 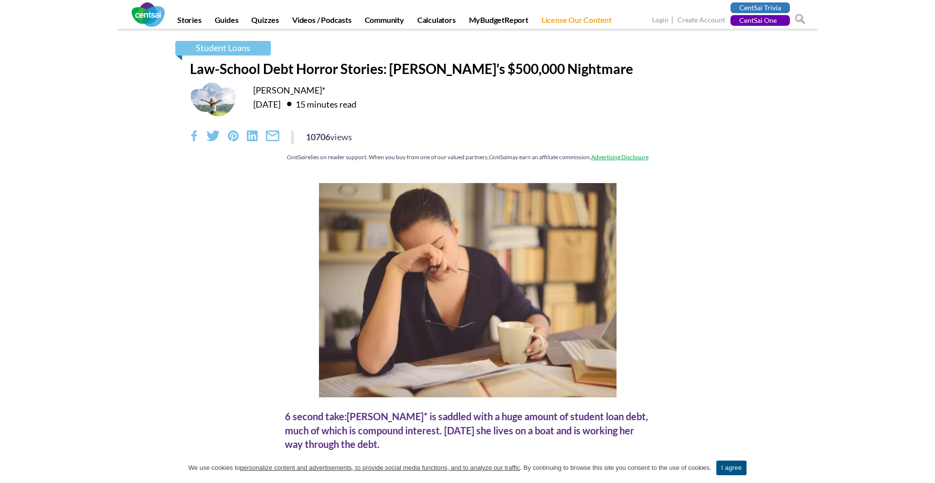 I want to click on a: License Our Content, so click(x=576, y=22).